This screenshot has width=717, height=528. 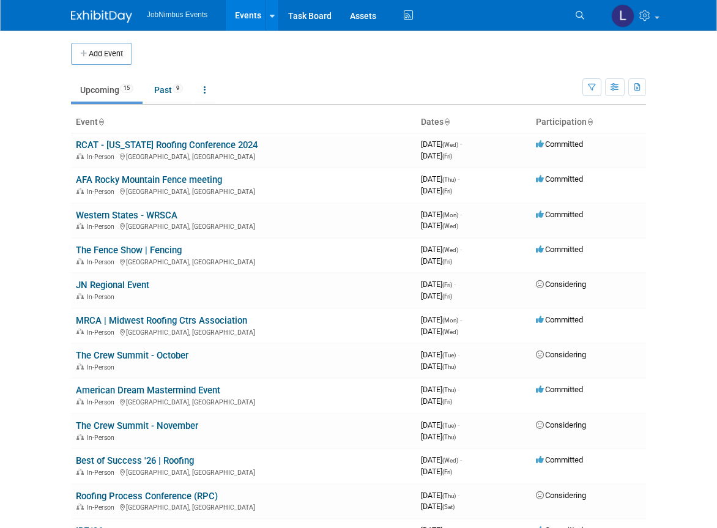 I want to click on a: The Crew Summit - October, so click(x=132, y=356).